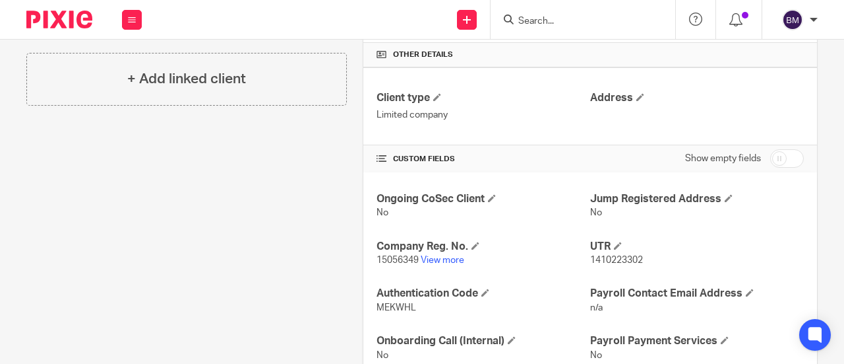 The width and height of the screenshot is (844, 364). Describe the element at coordinates (397, 307) in the screenshot. I see `span: MEKWHL` at that location.